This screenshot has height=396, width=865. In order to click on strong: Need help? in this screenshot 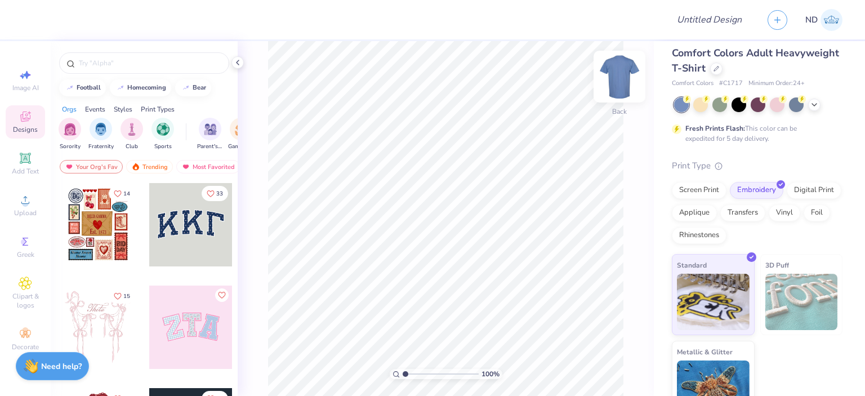, I will do `click(61, 366)`.